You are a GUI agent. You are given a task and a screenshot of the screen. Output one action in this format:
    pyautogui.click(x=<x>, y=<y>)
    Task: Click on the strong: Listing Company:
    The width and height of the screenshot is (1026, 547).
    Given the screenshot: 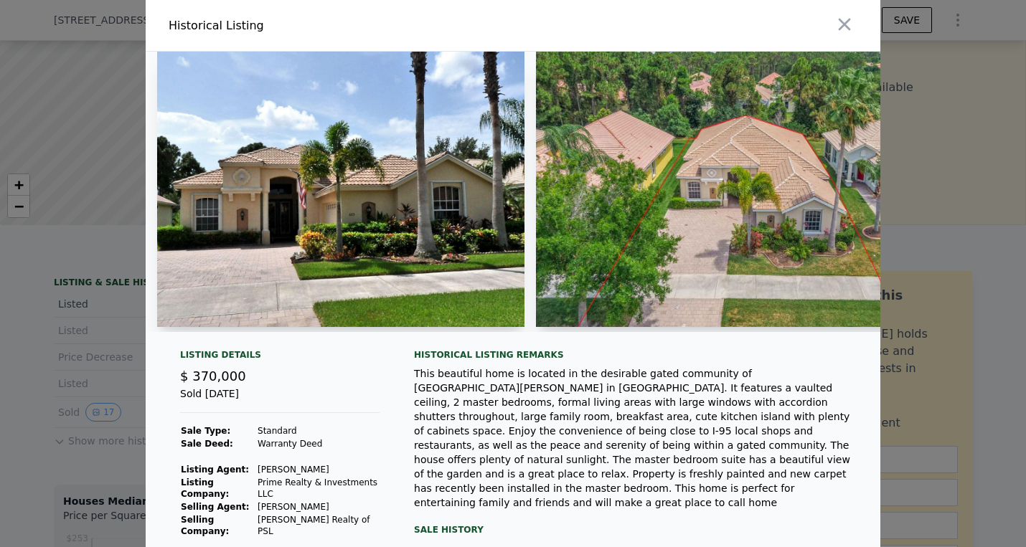 What is the action you would take?
    pyautogui.click(x=204, y=489)
    